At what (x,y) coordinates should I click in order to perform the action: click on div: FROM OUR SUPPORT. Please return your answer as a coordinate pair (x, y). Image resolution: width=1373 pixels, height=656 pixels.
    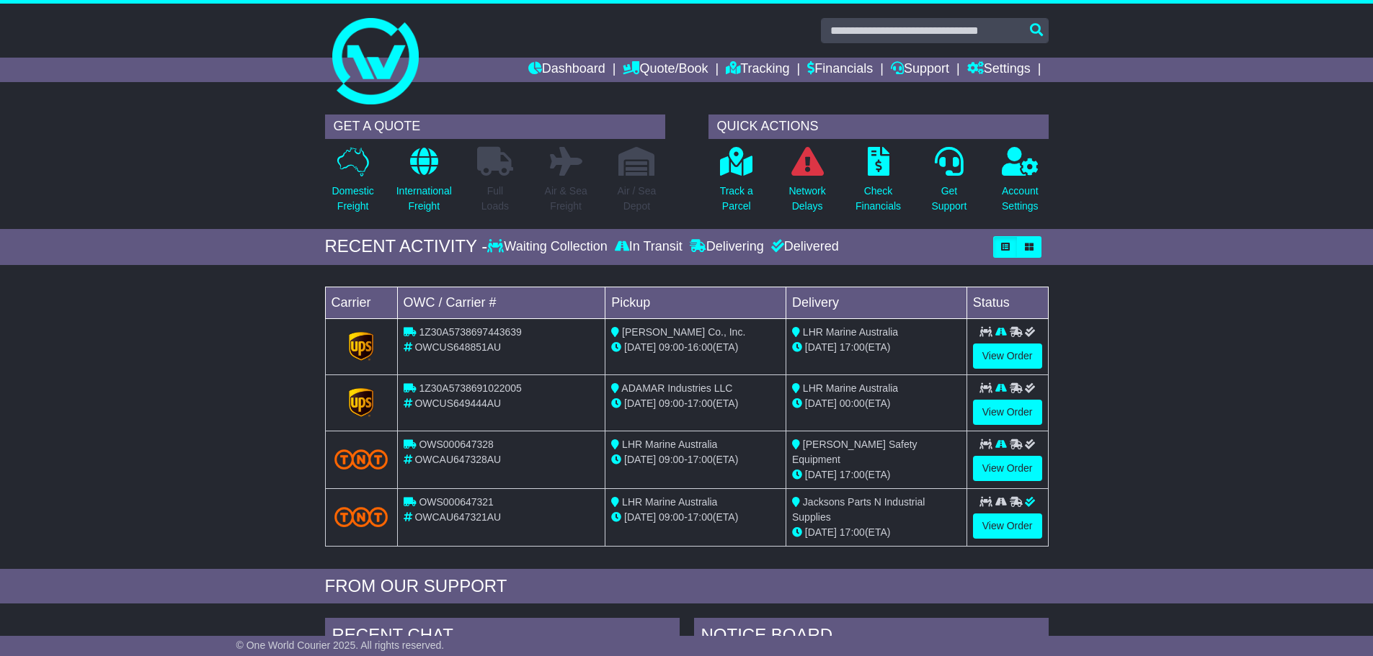
    Looking at the image, I should click on (687, 587).